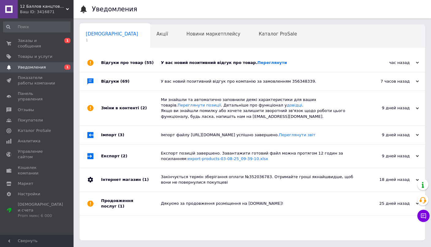 The height and width of the screenshot is (247, 431). What do you see at coordinates (131, 156) in the screenshot?
I see `div: Експорт` at bounding box center [131, 156].